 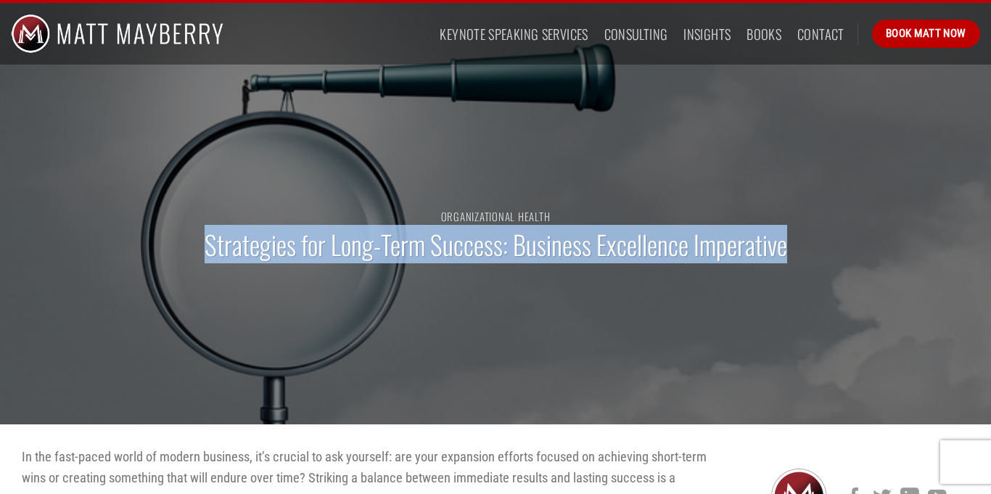 I want to click on a: Consulting, so click(x=636, y=34).